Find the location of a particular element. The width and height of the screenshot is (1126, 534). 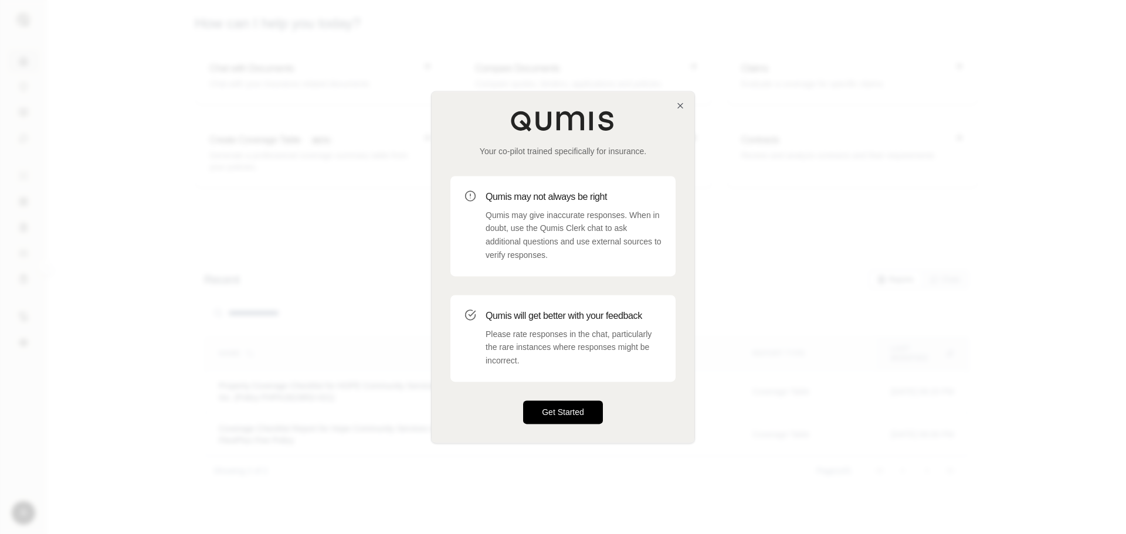

p: Qumis may give inaccurate responses. When in doubt, use the Qumis Clerk chat to ask additional qu... is located at coordinates (574, 235).